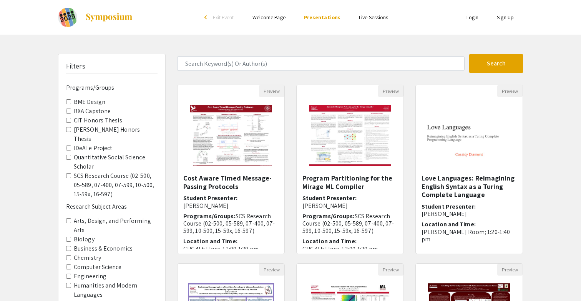 This screenshot has height=301, width=581. Describe the element at coordinates (116, 185) in the screenshot. I see `label: SCS Research Course (02-500, 05-589, 07-400, 07-599, 10-500, 15-59x, 16-597)` at that location.